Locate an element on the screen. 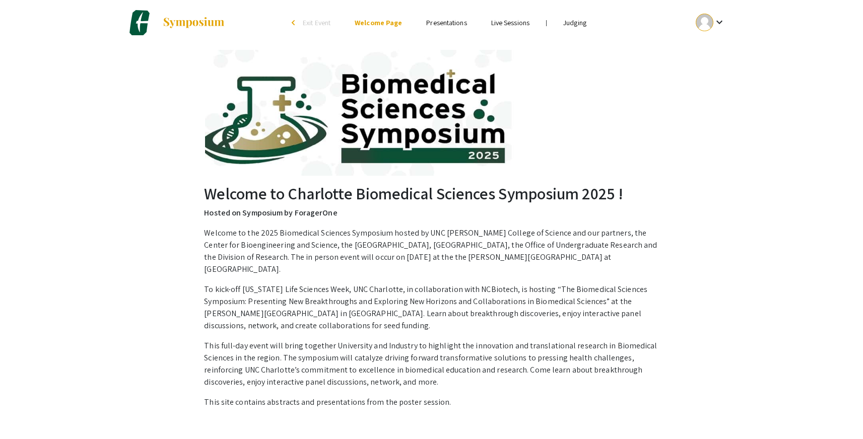 The height and width of the screenshot is (439, 863). a: Live Sessions is located at coordinates (510, 23).